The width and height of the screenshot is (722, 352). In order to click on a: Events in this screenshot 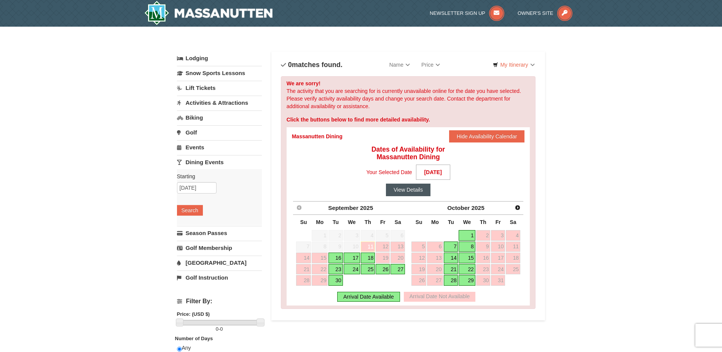, I will do `click(219, 147)`.